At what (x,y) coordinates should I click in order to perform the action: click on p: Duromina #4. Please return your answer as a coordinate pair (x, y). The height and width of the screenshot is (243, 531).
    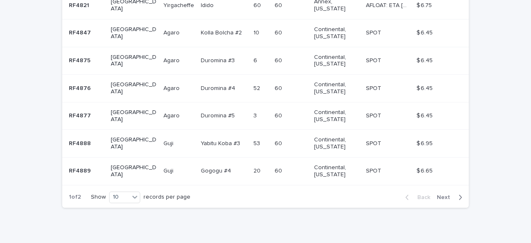
    Looking at the image, I should click on (218, 87).